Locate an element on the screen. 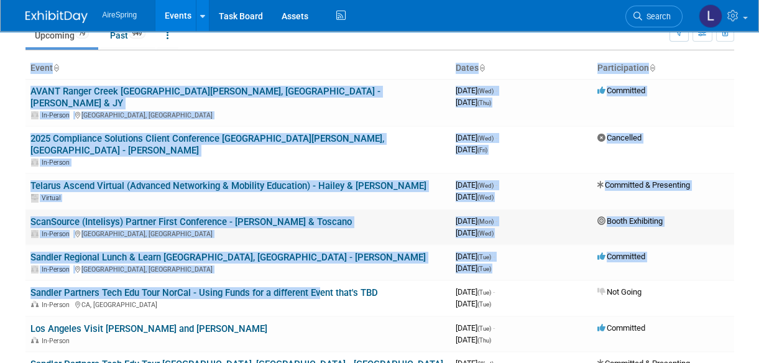 The width and height of the screenshot is (759, 363). img: Lisa Chow is located at coordinates (710, 16).